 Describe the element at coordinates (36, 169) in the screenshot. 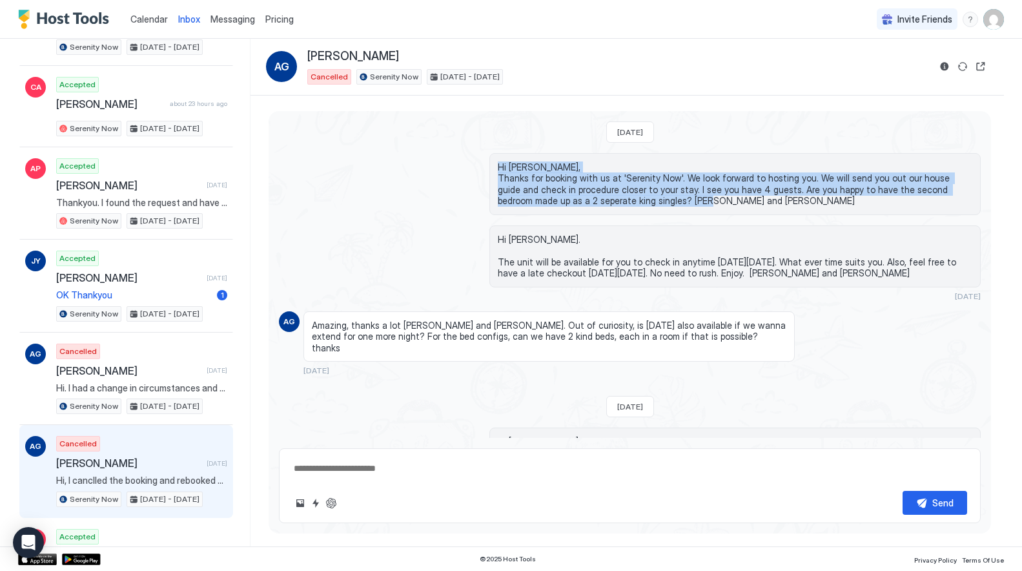

I see `span: AP` at that location.